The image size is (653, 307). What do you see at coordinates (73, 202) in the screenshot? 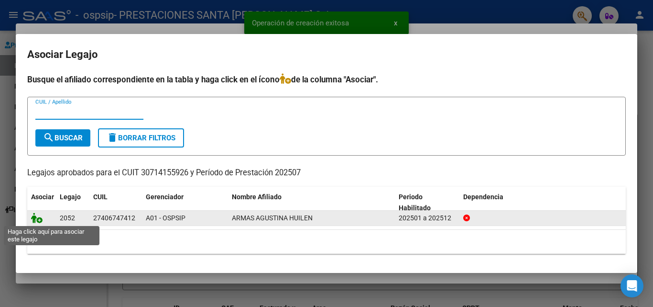
I see `datatable-header-cell: Legajo` at bounding box center [73, 202].